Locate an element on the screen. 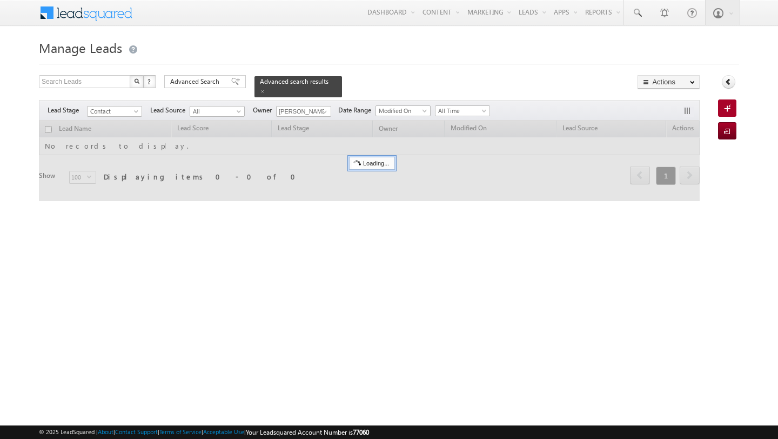  span: Owner is located at coordinates (264, 110).